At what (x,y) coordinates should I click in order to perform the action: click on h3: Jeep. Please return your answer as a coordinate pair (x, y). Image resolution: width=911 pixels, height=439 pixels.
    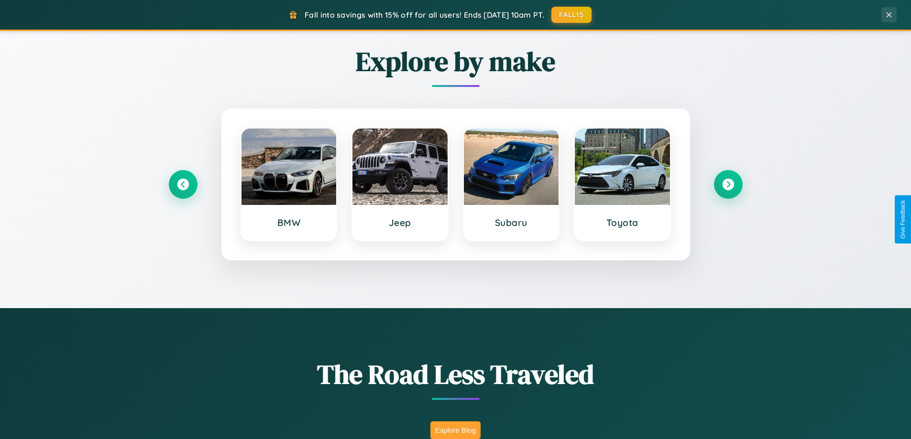
    Looking at the image, I should click on (400, 223).